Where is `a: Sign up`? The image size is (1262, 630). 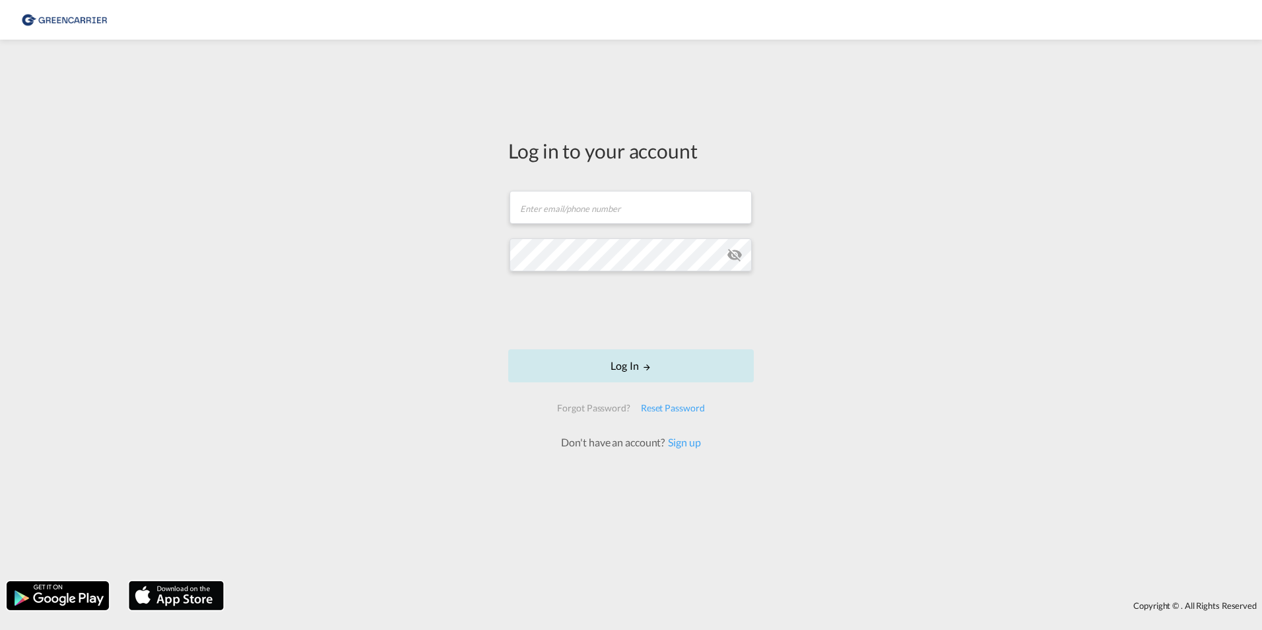 a: Sign up is located at coordinates (682, 441).